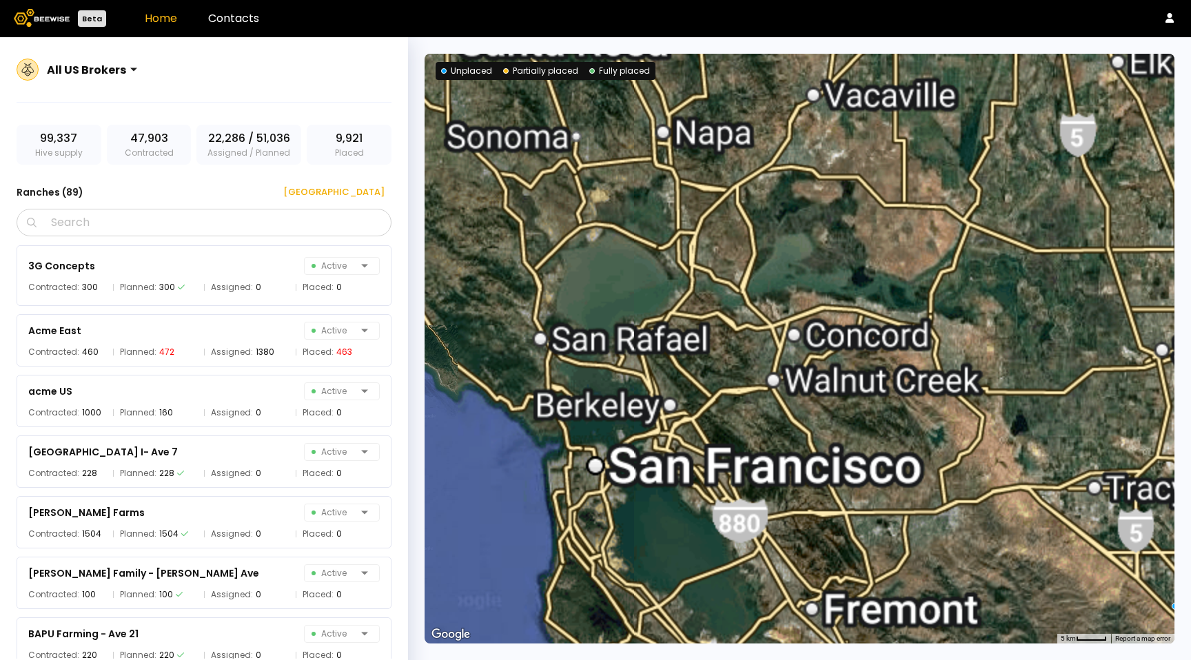 Image resolution: width=1191 pixels, height=660 pixels. Describe the element at coordinates (161, 18) in the screenshot. I see `a: Home` at that location.